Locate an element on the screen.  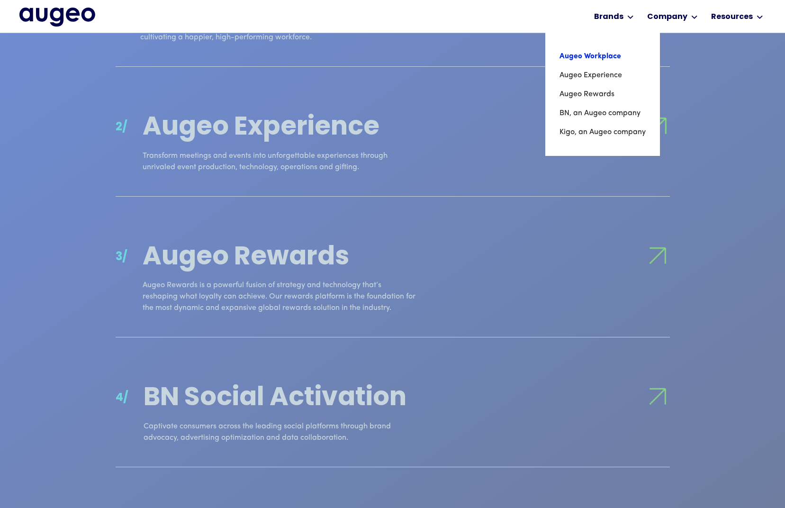
div: Brands is located at coordinates (609, 17).